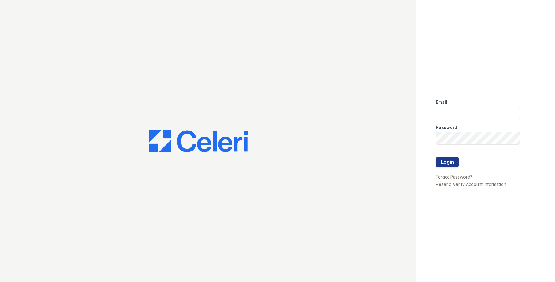  I want to click on a: Forgot Password?, so click(454, 176).